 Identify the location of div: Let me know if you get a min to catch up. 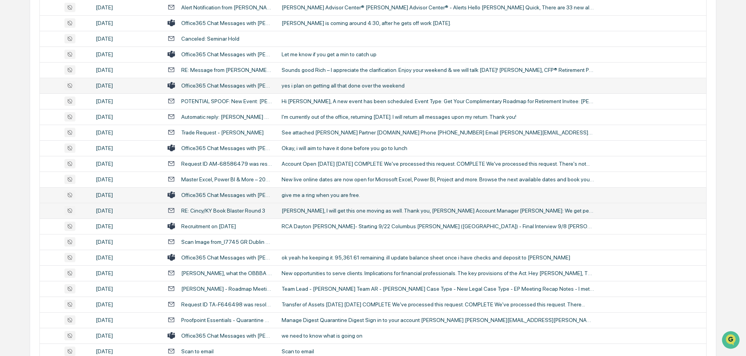
(438, 54).